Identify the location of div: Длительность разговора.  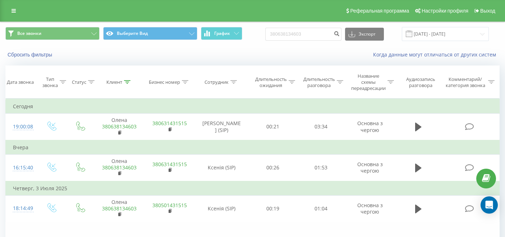
(319, 82).